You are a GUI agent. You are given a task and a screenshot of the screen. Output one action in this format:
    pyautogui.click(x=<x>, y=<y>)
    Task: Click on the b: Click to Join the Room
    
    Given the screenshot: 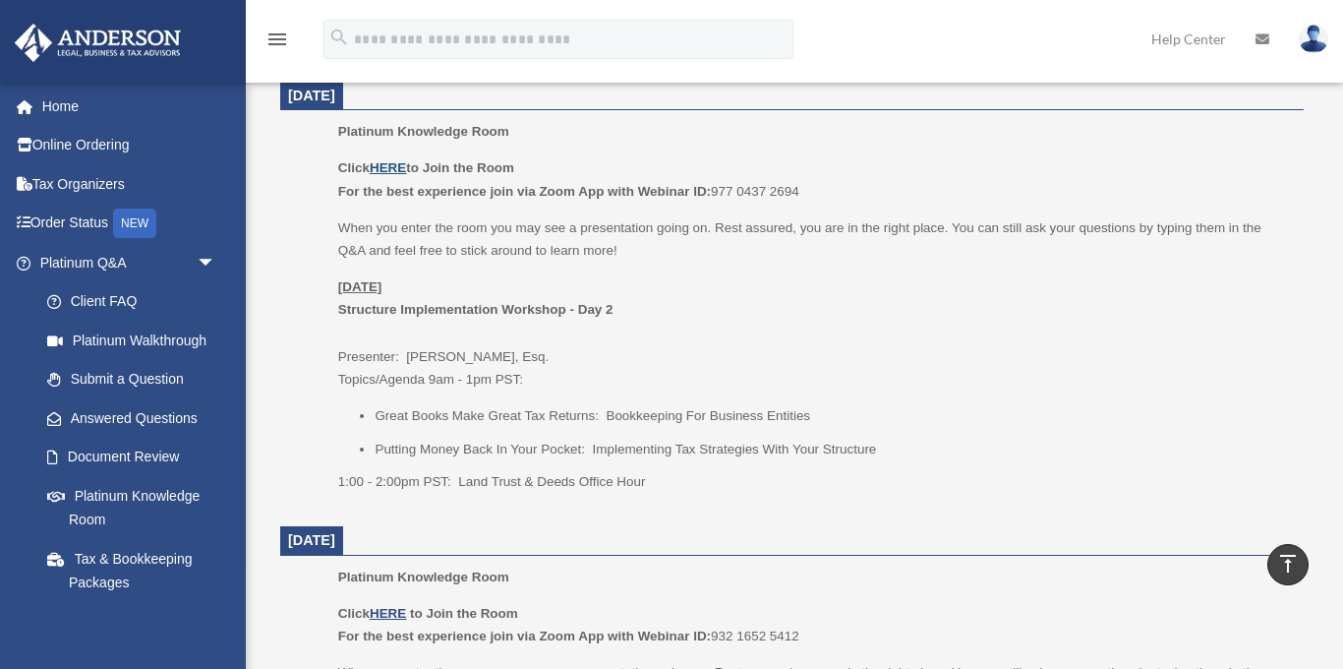 What is the action you would take?
    pyautogui.click(x=426, y=167)
    